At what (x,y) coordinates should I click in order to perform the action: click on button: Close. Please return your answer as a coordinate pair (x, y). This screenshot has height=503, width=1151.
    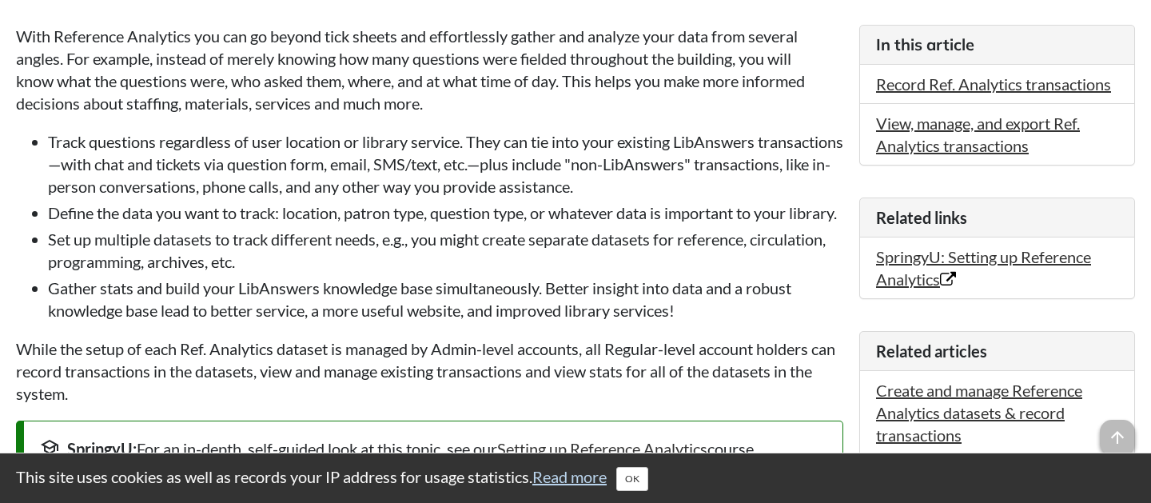
    Looking at the image, I should click on (632, 479).